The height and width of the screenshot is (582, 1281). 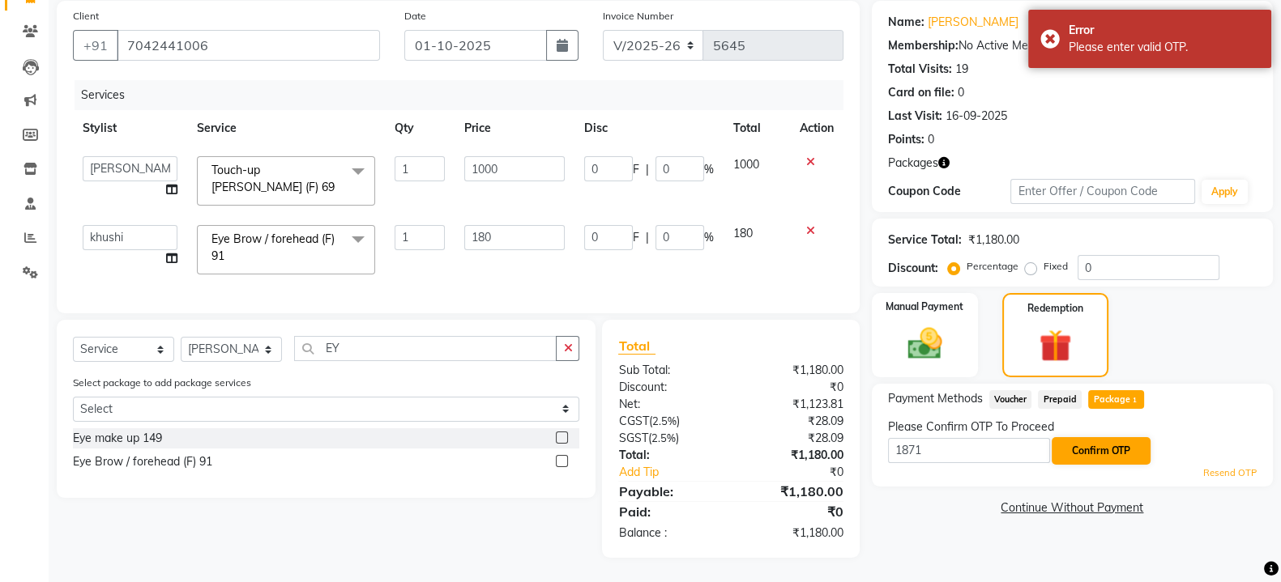 I want to click on span: Eye Brow / forehead (F) 91, so click(x=273, y=247).